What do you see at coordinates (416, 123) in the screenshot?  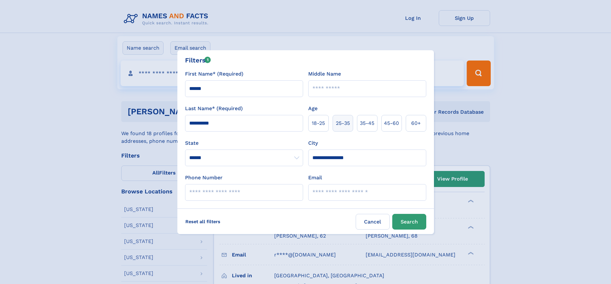 I see `span: 60+` at bounding box center [416, 123].